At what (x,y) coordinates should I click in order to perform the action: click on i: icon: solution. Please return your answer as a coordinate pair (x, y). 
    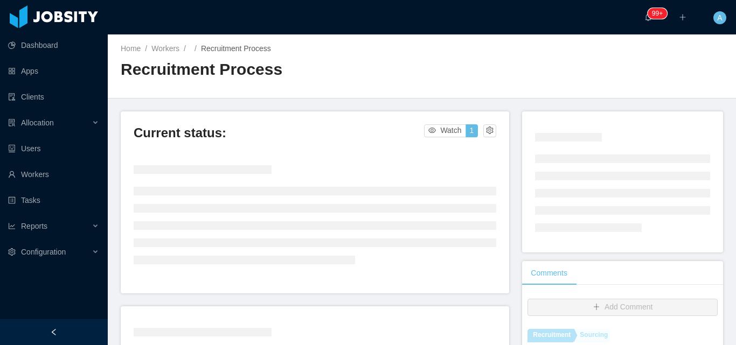
    Looking at the image, I should click on (12, 123).